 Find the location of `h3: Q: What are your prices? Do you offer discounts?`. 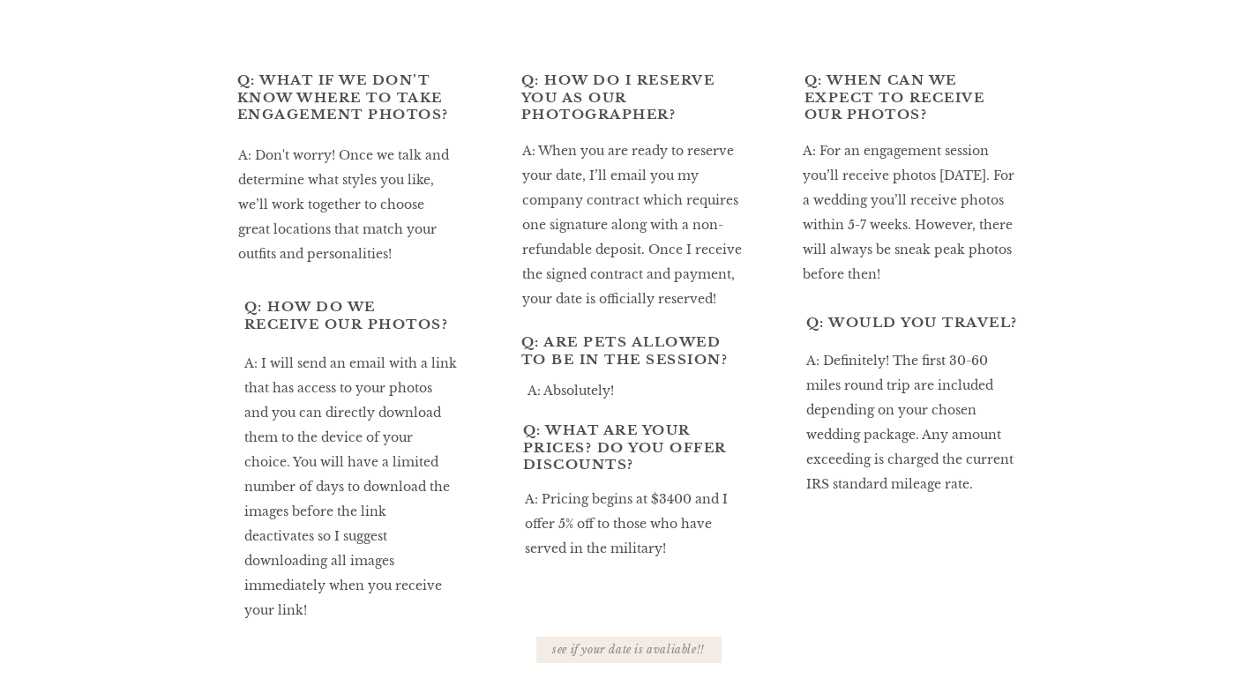

h3: Q: What are your prices? Do you offer discounts? is located at coordinates (632, 437).